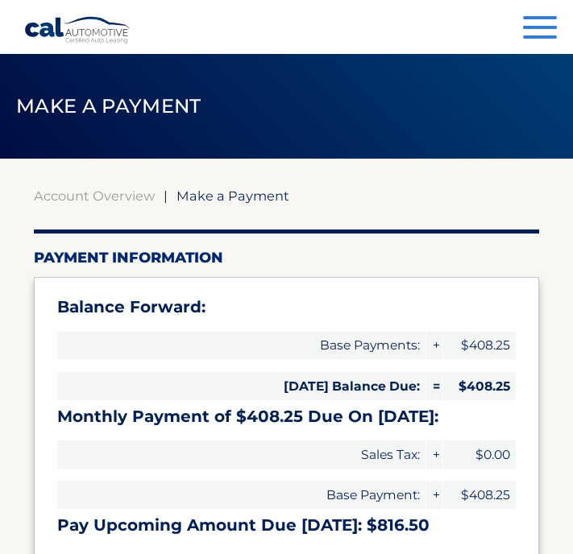 This screenshot has height=554, width=573. What do you see at coordinates (479, 454) in the screenshot?
I see `span: $0.00` at bounding box center [479, 454].